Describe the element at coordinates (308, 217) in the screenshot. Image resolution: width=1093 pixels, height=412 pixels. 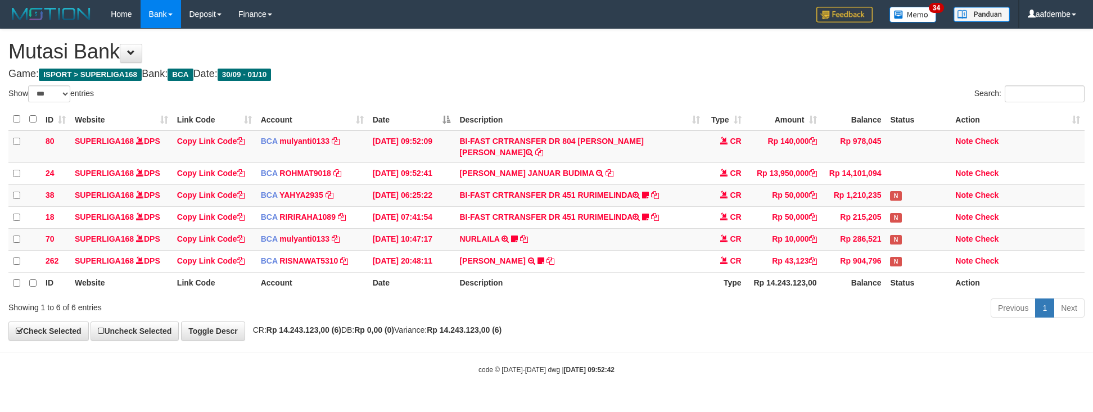
I see `a: RIRIRAHA1089` at that location.